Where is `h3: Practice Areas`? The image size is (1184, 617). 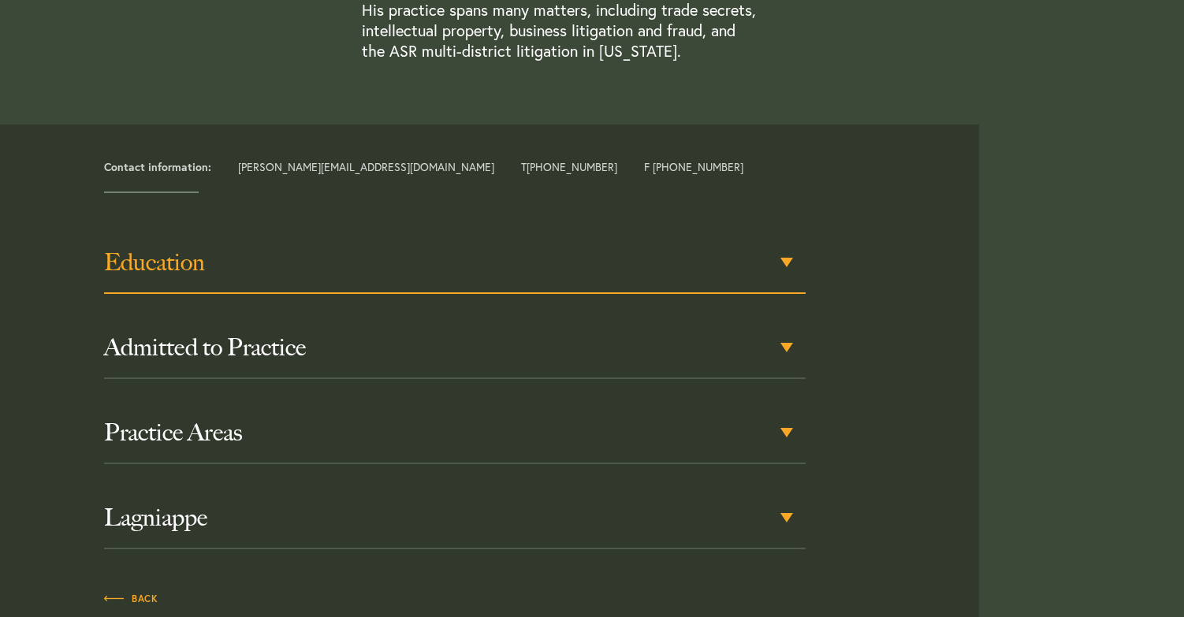
h3: Practice Areas is located at coordinates (455, 433).